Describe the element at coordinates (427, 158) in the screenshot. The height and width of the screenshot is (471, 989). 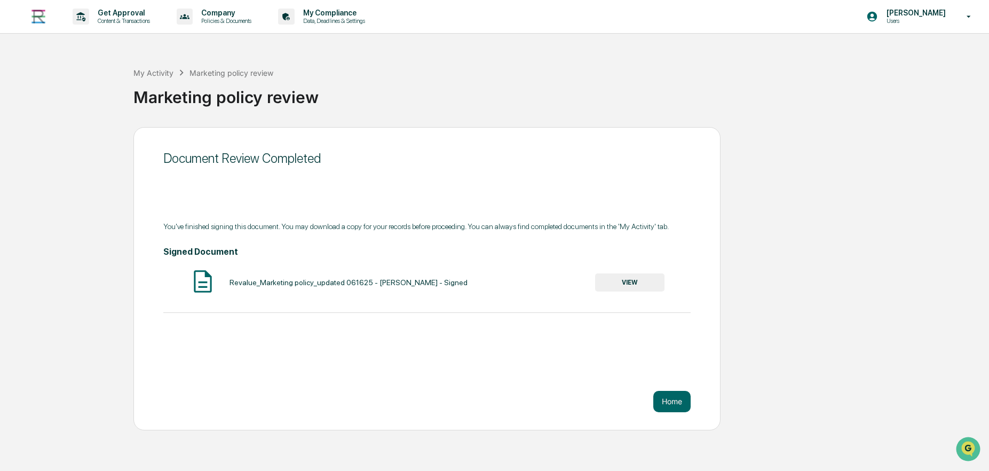
I see `div: Document Review Completed` at that location.